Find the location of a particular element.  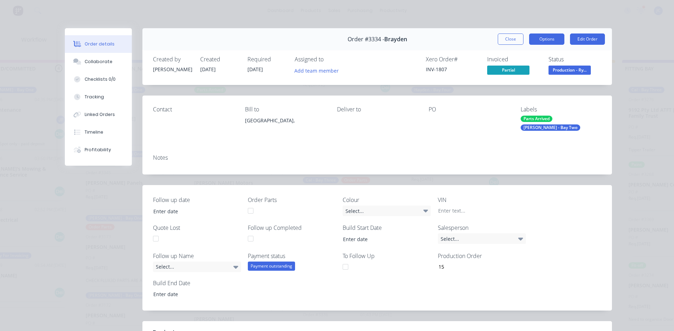

div: PO is located at coordinates (469, 109).